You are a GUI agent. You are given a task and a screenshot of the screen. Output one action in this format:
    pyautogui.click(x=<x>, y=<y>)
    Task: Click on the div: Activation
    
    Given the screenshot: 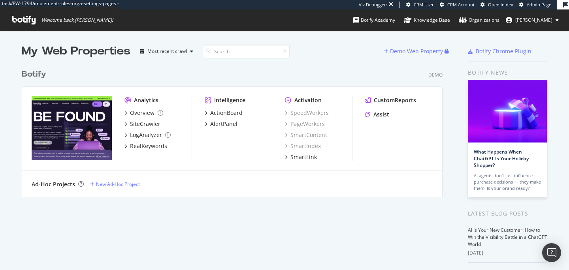 What is the action you would take?
    pyautogui.click(x=308, y=100)
    